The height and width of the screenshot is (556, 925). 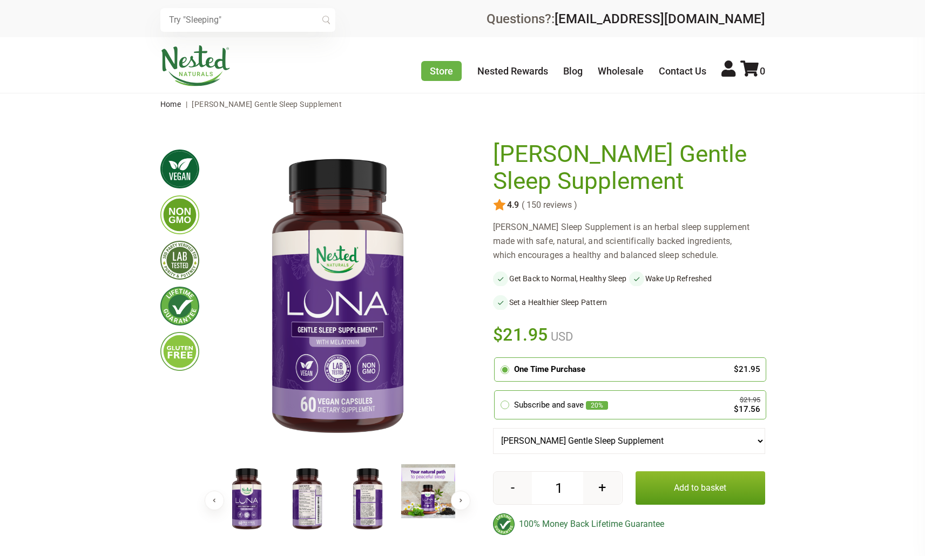 I want to click on button: Next, so click(x=460, y=500).